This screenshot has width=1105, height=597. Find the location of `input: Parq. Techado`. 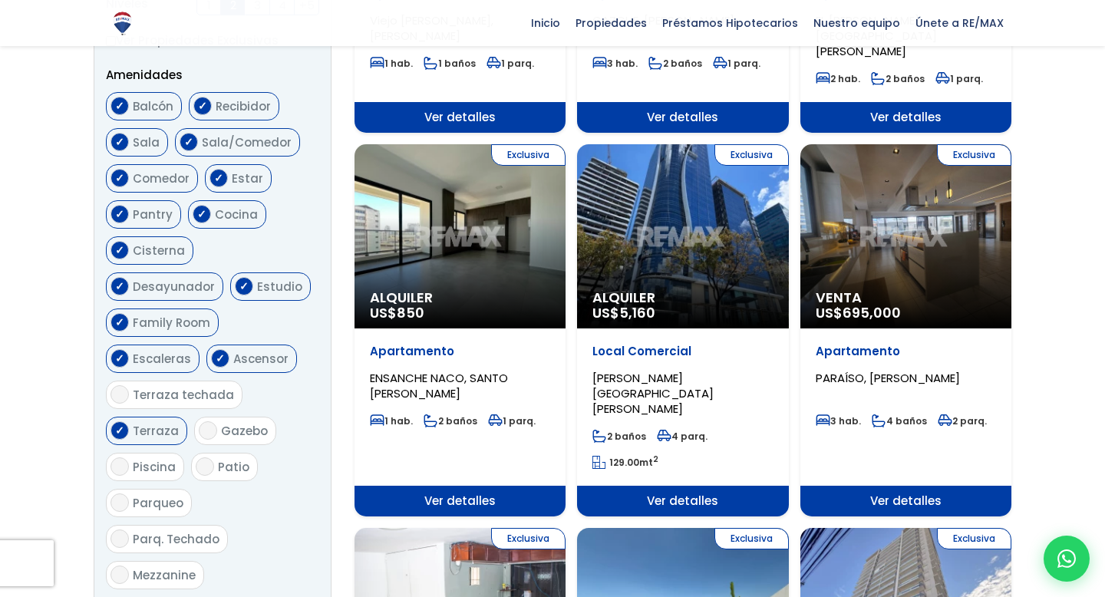

input: Parq. Techado is located at coordinates (120, 539).